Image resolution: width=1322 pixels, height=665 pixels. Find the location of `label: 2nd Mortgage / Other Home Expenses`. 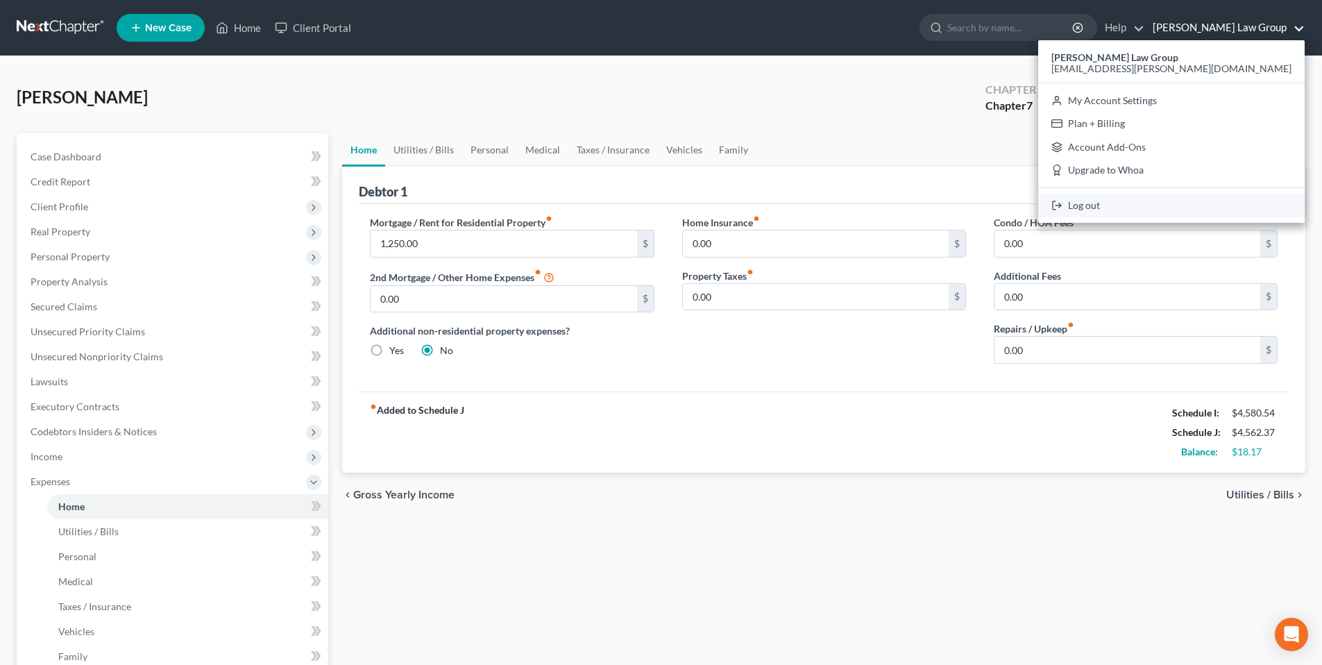

label: 2nd Mortgage / Other Home Expenses is located at coordinates (462, 277).